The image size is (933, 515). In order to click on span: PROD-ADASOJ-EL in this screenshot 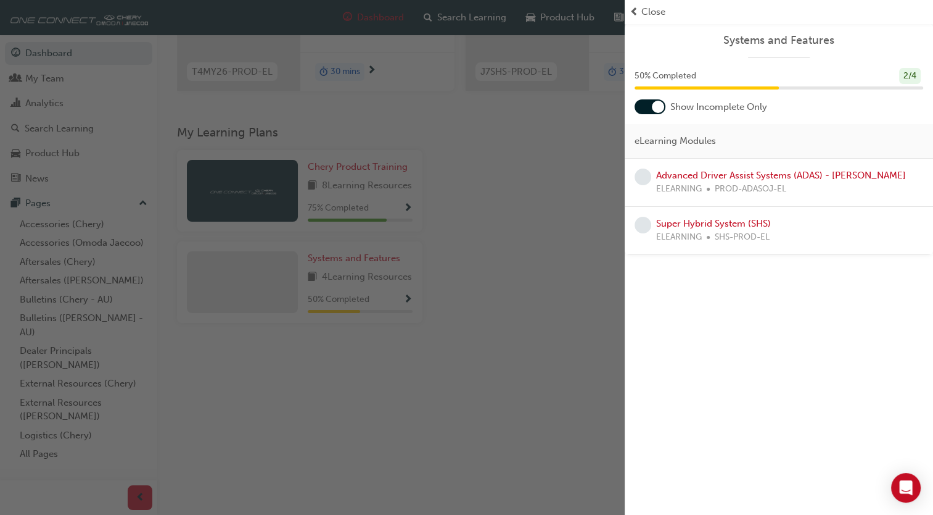, I will do `click(751, 189)`.